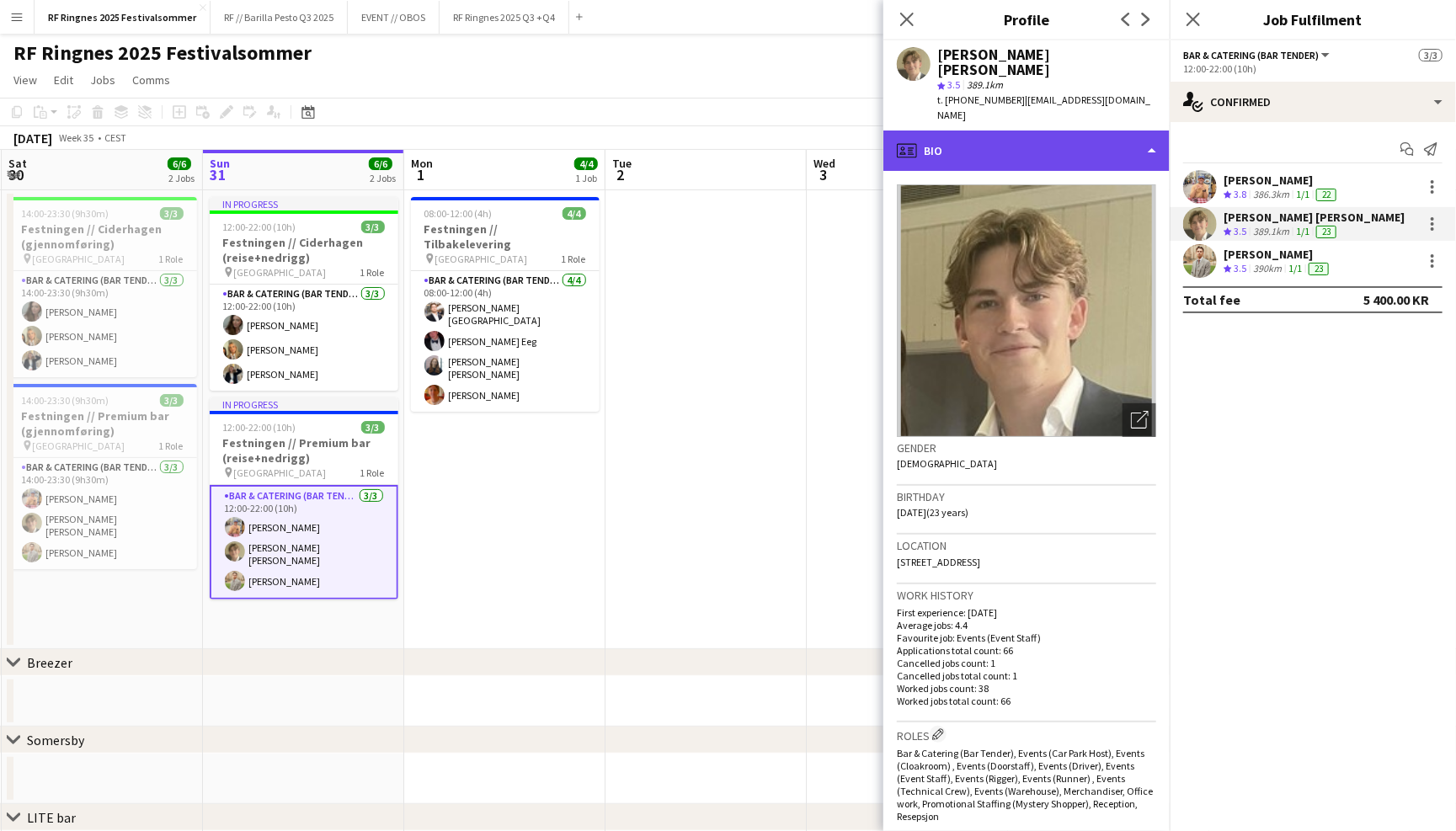  Describe the element at coordinates (621, 174) in the screenshot. I see `span: 2` at that location.